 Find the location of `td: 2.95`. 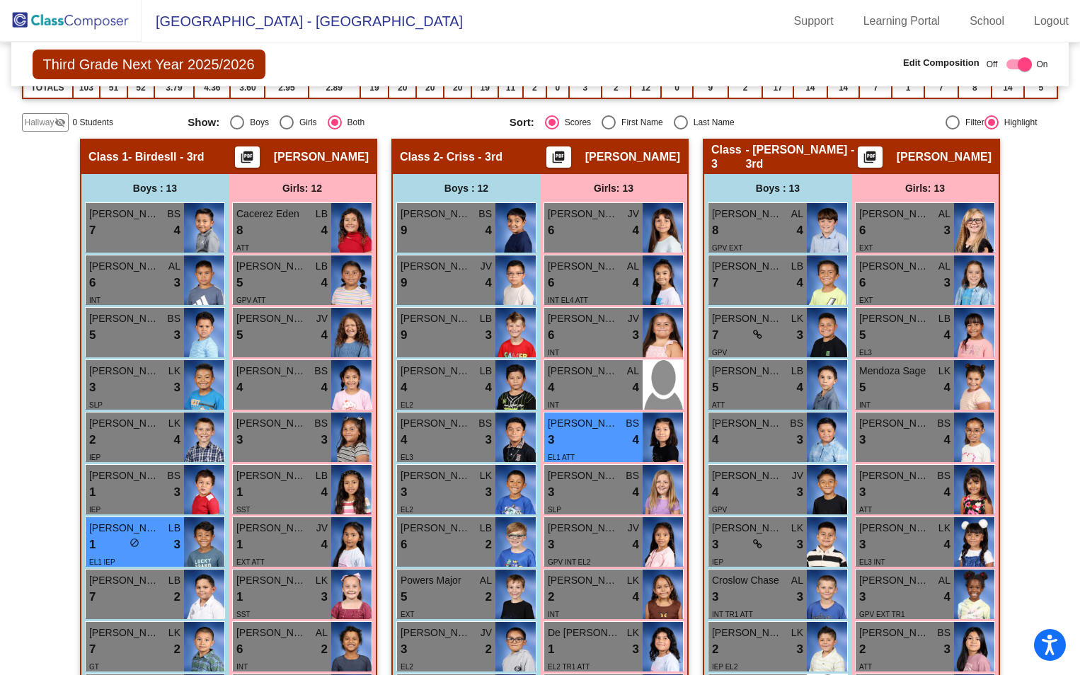

td: 2.95 is located at coordinates (286, 88).